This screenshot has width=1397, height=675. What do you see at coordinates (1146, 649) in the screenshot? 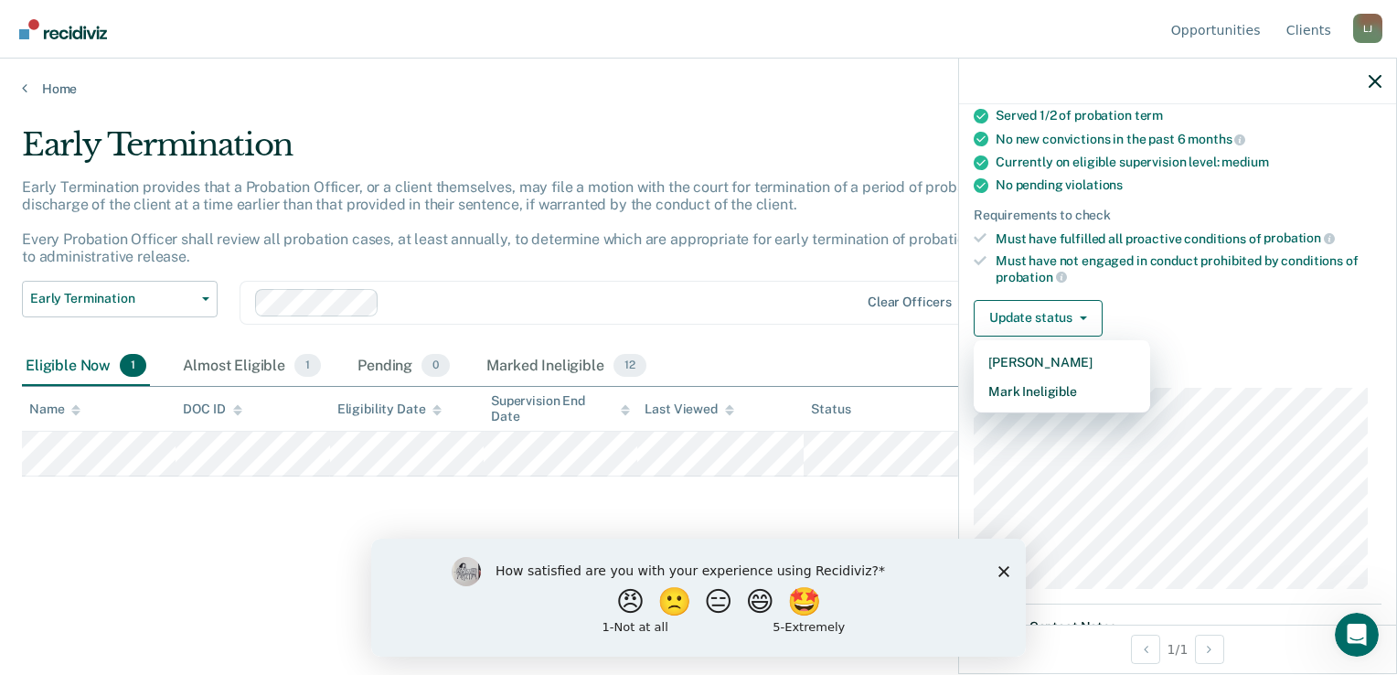
I see `button: Previous Opportunity` at bounding box center [1146, 649].